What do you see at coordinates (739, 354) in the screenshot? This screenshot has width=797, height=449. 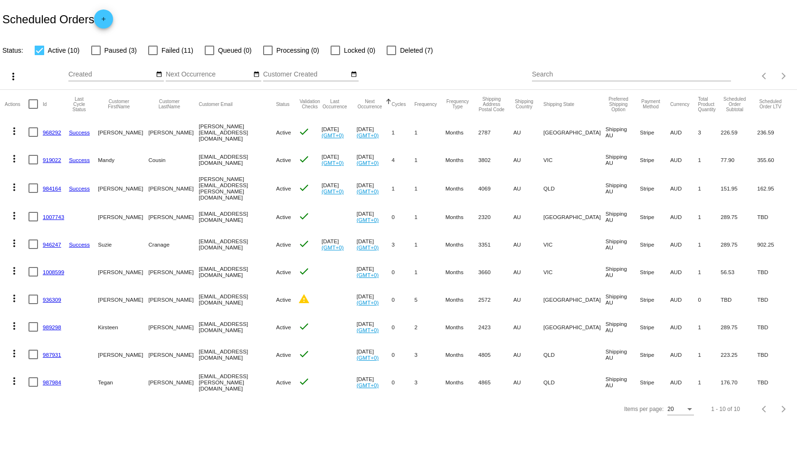 I see `mat-cell: 223.25` at bounding box center [739, 354].